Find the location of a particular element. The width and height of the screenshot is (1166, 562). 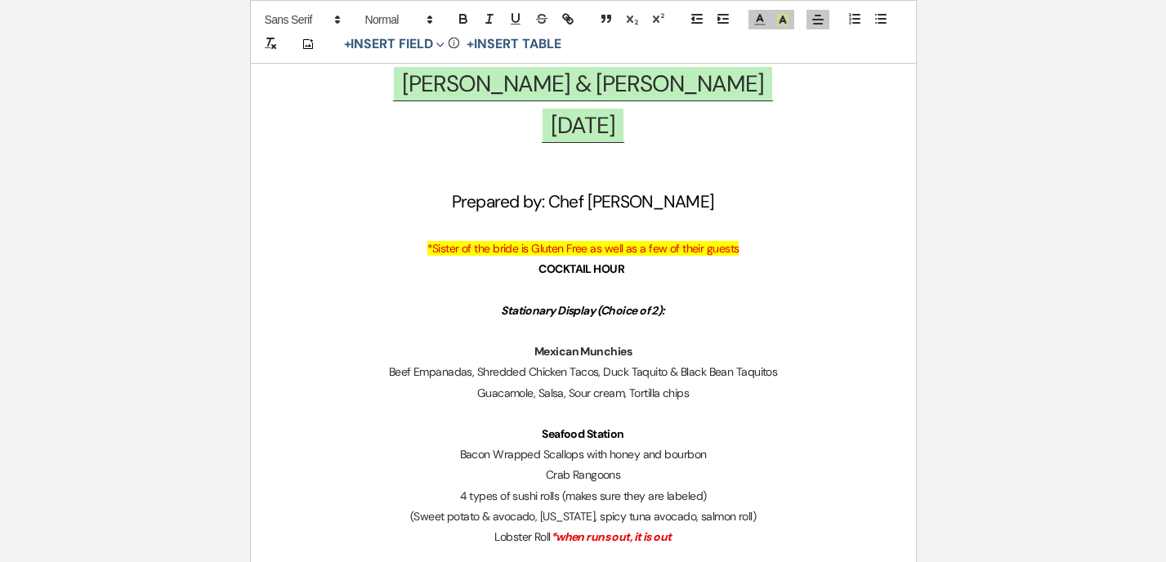

span: *Sister of the bride is Gluten Free as well as a few of their guests is located at coordinates (583, 248).